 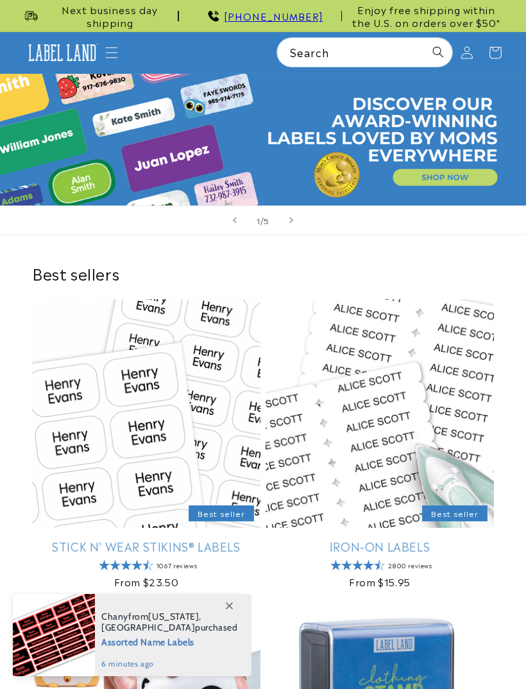 What do you see at coordinates (235, 220) in the screenshot?
I see `button: Previous slide` at bounding box center [235, 220].